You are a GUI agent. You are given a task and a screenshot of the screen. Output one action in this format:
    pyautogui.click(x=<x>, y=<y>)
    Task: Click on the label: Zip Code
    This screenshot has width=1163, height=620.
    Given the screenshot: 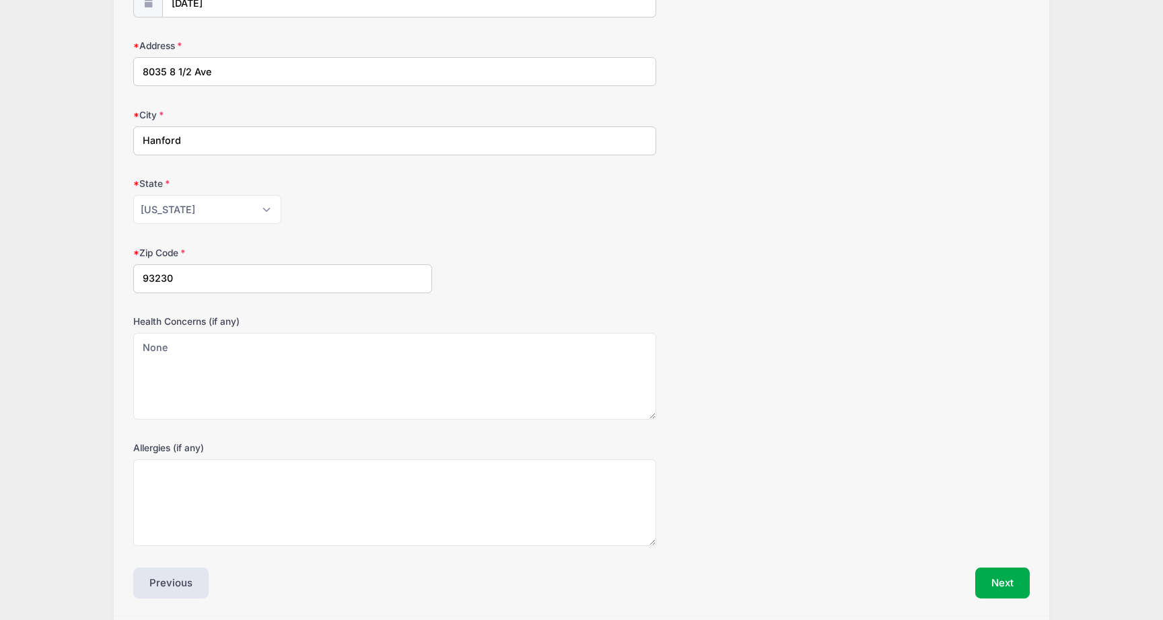 What is the action you would take?
    pyautogui.click(x=283, y=253)
    